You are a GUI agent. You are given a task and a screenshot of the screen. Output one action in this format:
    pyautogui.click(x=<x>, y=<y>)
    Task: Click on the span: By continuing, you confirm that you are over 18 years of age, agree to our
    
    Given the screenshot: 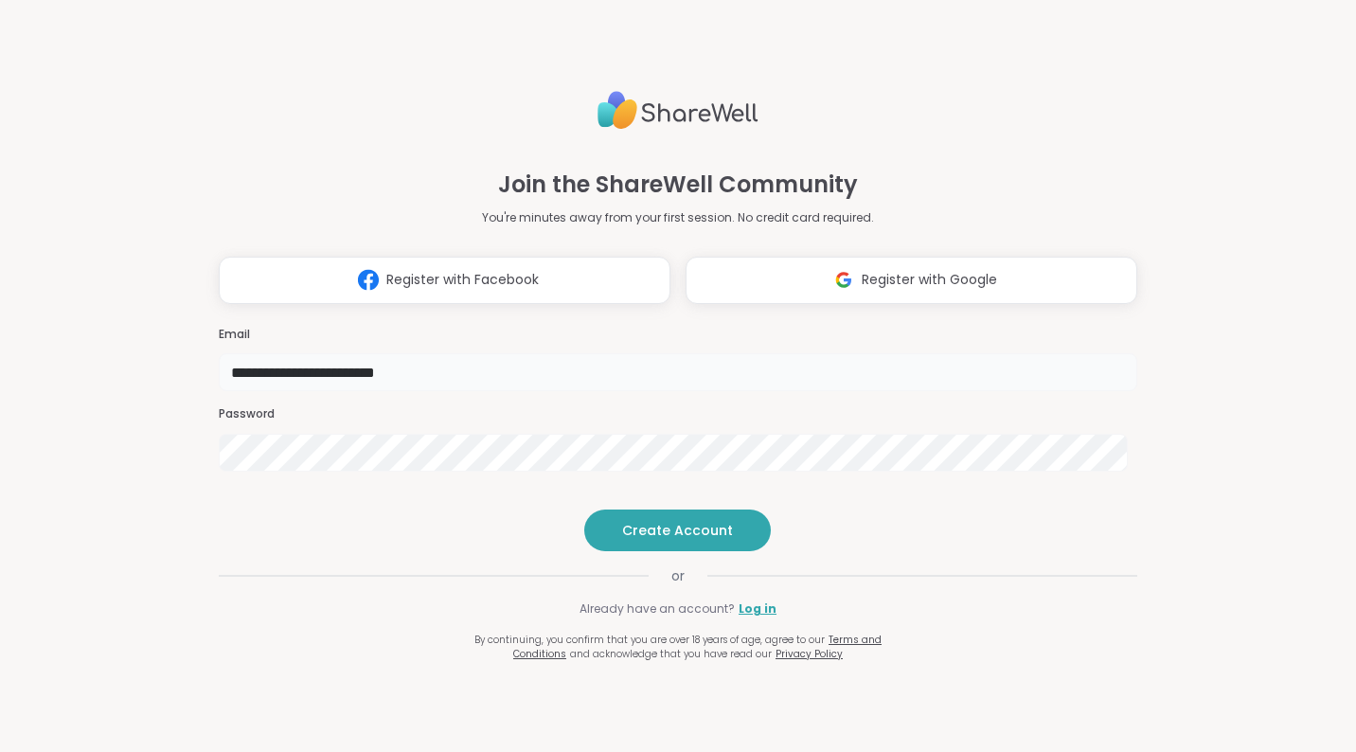 What is the action you would take?
    pyautogui.click(x=650, y=639)
    